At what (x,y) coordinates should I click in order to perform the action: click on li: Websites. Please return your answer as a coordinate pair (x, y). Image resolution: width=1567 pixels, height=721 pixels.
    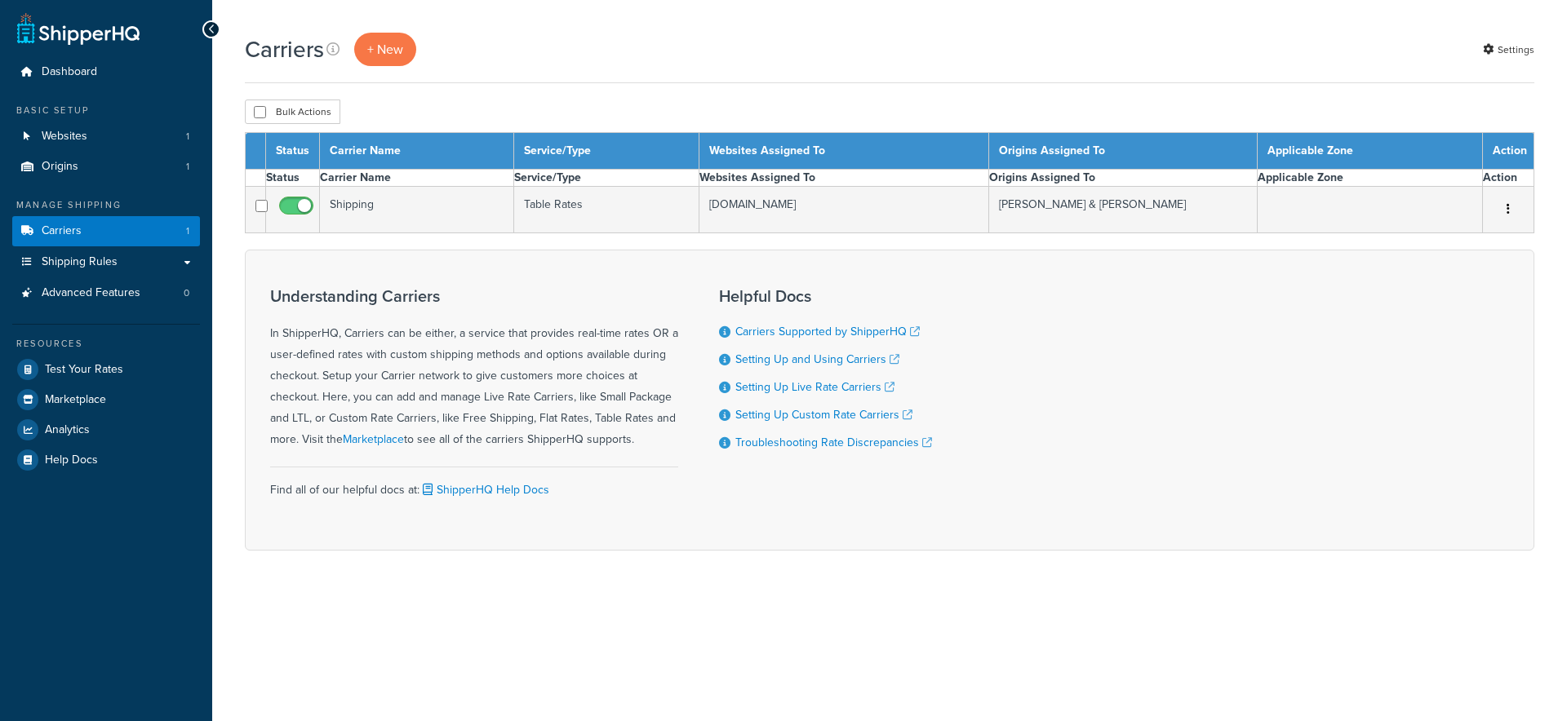
    Looking at the image, I should click on (106, 136).